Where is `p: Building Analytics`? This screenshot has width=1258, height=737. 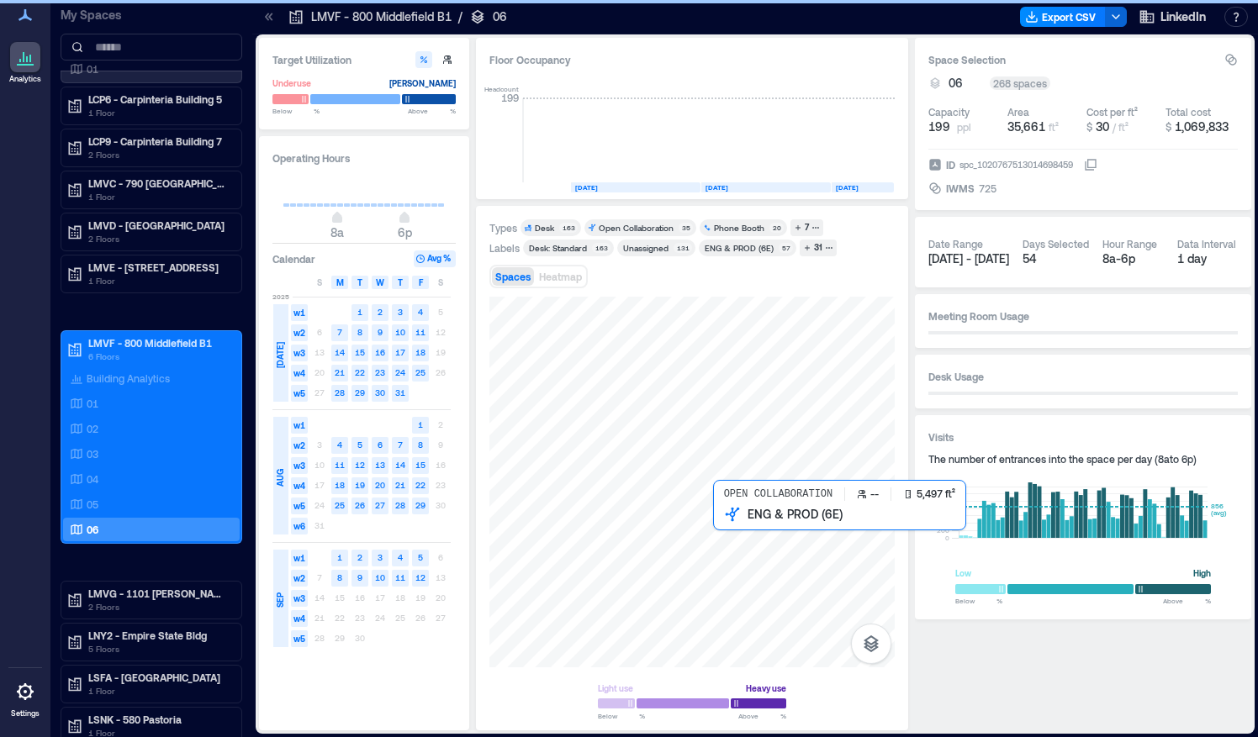
p: Building Analytics is located at coordinates (128, 378).